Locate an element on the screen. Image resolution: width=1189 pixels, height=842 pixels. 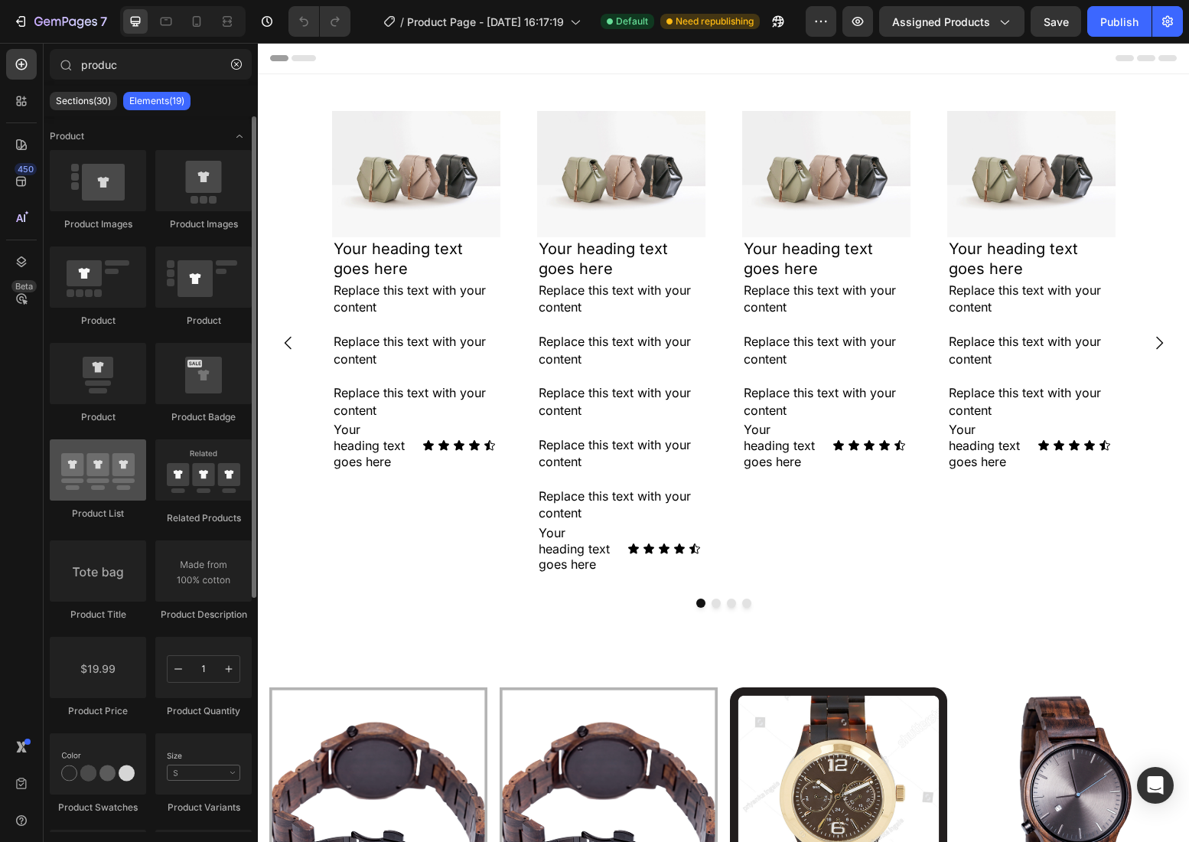
span: Default is located at coordinates (632, 21).